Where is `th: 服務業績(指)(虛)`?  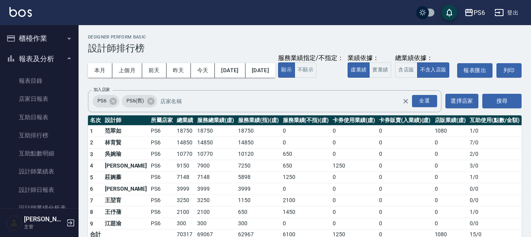 th: 服務業績(指)(虛) is located at coordinates (258, 121).